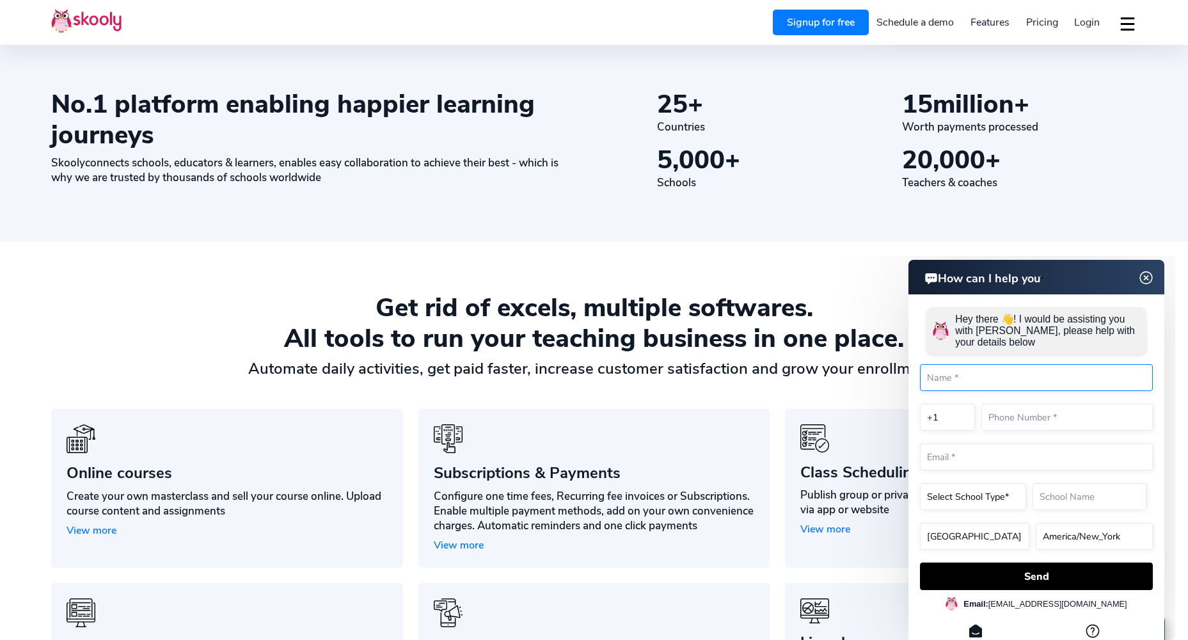 This screenshot has height=640, width=1188. I want to click on div: Configure one time fees, Recurring fee invoices or Subscriptions. Enable multiple payment methods..., so click(594, 510).